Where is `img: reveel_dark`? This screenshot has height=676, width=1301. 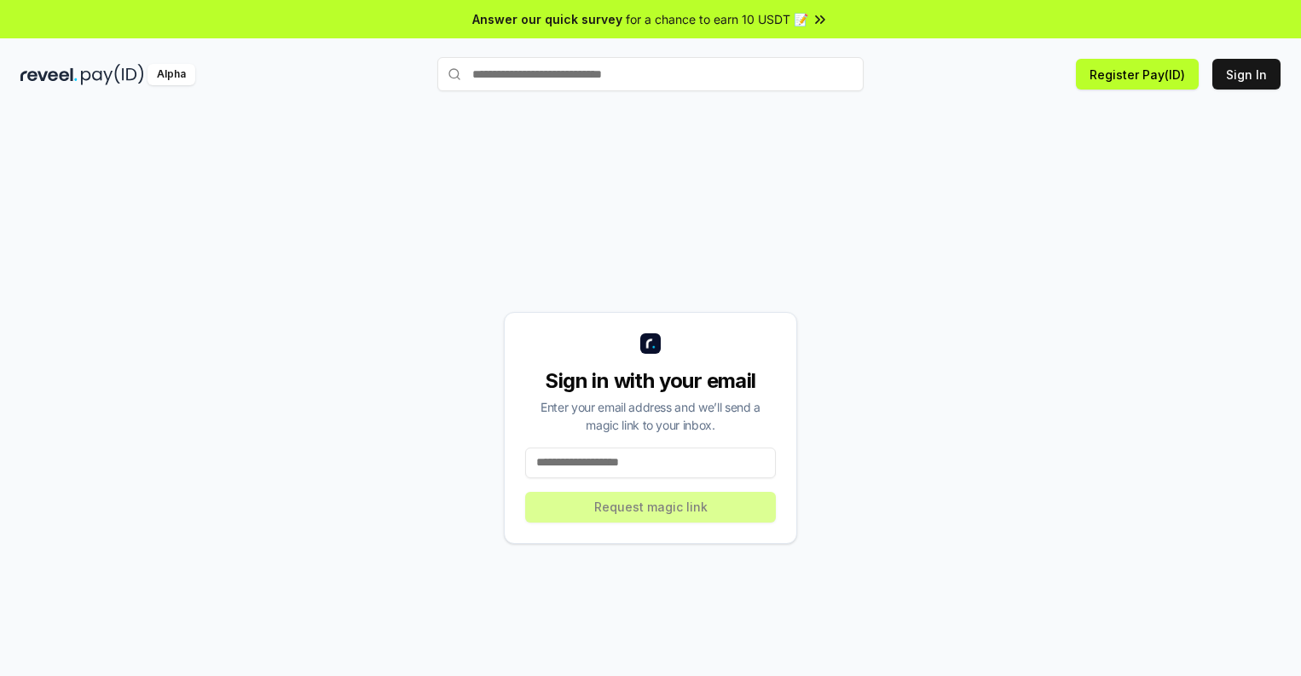
img: reveel_dark is located at coordinates (49, 74).